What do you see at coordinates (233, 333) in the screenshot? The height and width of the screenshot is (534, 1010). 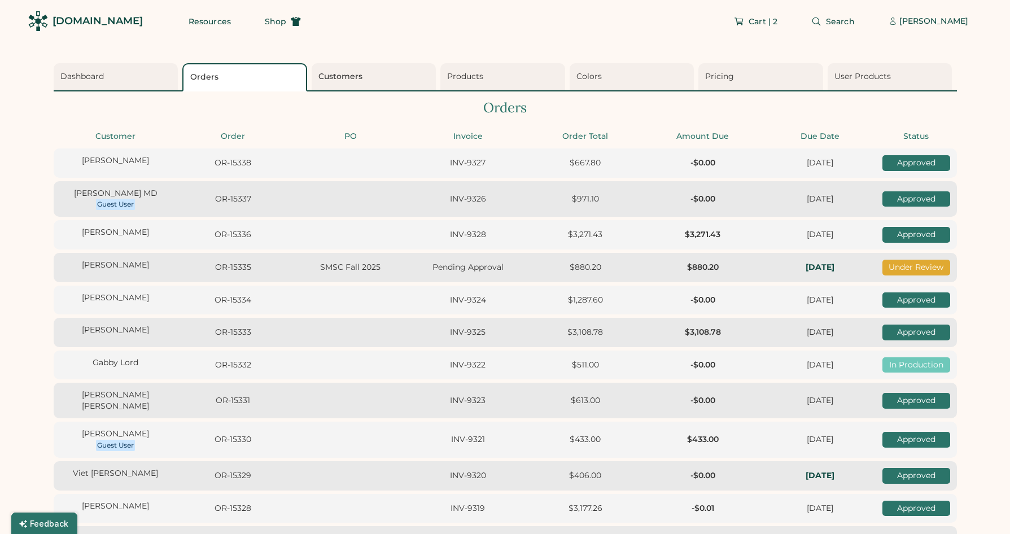 I see `div: OR-15333` at bounding box center [233, 333].